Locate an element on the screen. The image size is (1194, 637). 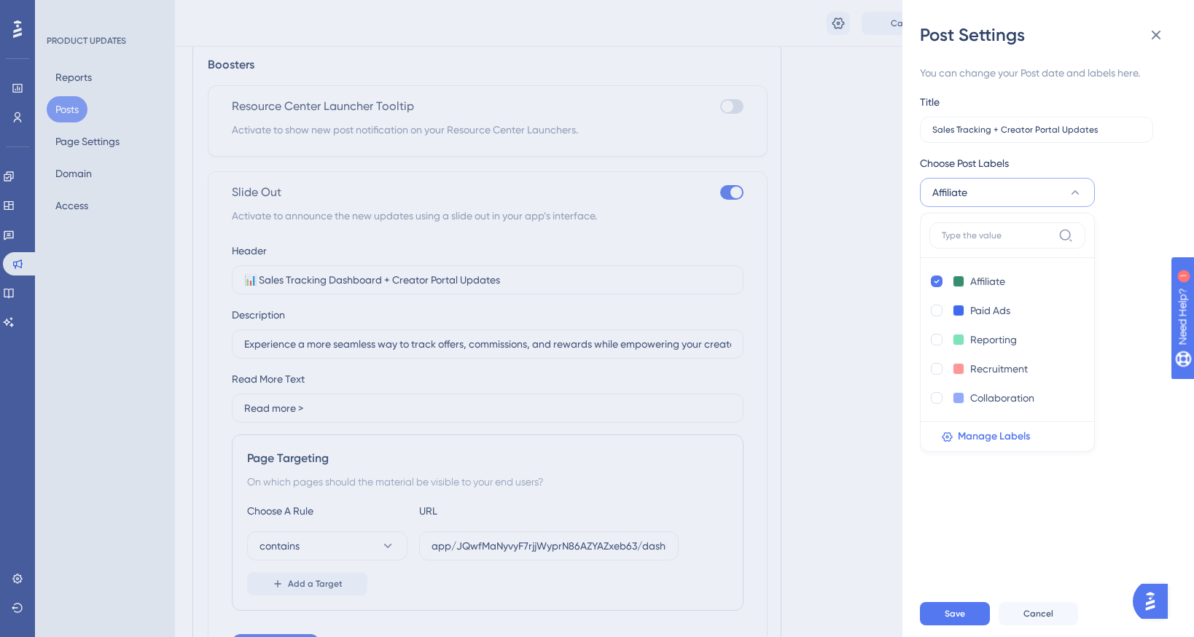
div: 1 is located at coordinates (104, 13).